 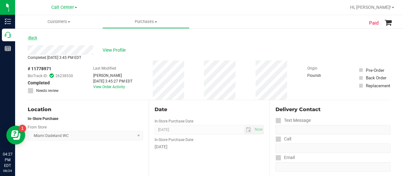 What do you see at coordinates (312, 68) in the screenshot?
I see `label: Origin` at bounding box center [312, 68].